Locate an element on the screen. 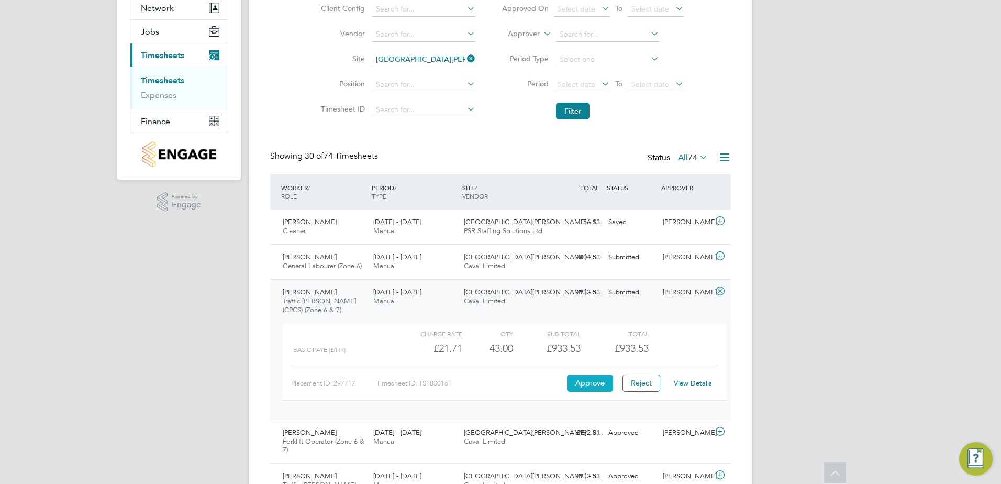 The height and width of the screenshot is (484, 1001). img: countryside-properties-logo-retina.png is located at coordinates (178, 154).